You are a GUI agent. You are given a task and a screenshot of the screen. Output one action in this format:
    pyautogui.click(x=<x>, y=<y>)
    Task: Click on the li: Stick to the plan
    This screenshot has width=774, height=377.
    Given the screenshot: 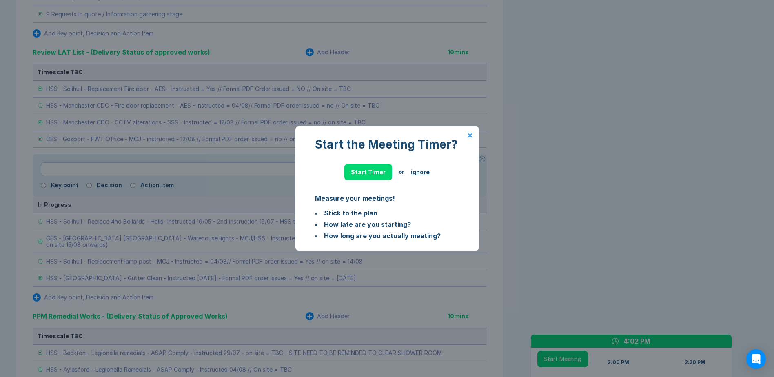 What is the action you would take?
    pyautogui.click(x=387, y=213)
    